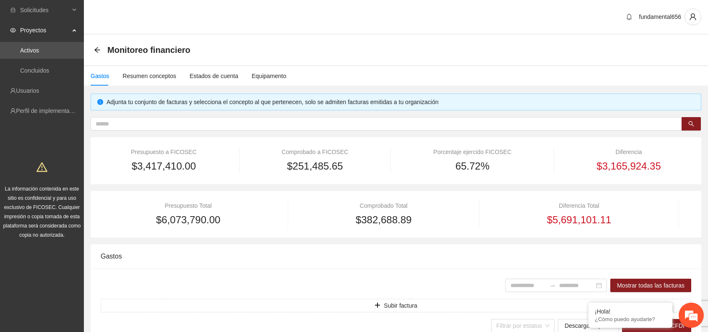  Describe the element at coordinates (164, 152) in the screenshot. I see `div: Presupuesto a FICOSEC` at that location.